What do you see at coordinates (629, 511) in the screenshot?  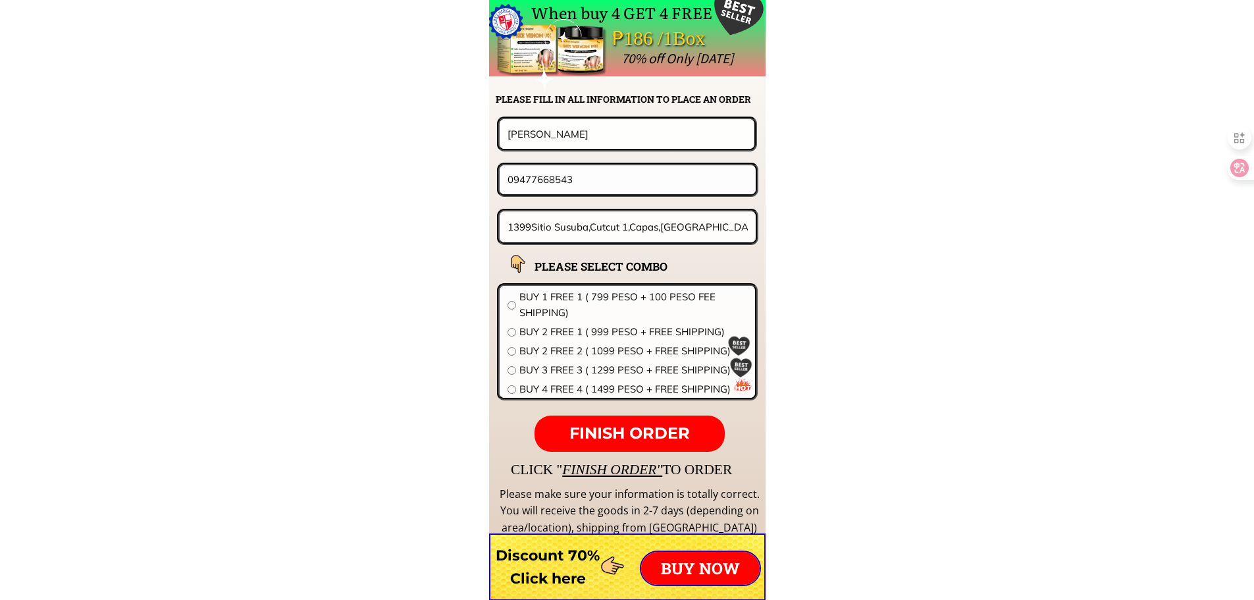 I see `div: Please make sure your information is totally correct. You will receive the goods in 2-7 days (dep...` at bounding box center [629, 511].